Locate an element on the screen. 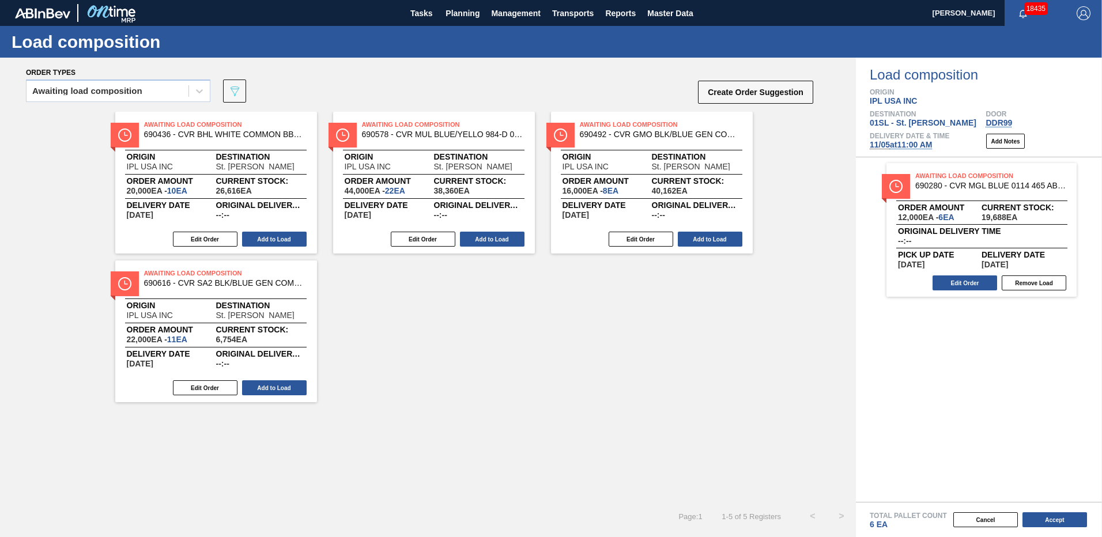 The width and height of the screenshot is (1102, 537). span: Delivery Date & Time is located at coordinates (909, 136).